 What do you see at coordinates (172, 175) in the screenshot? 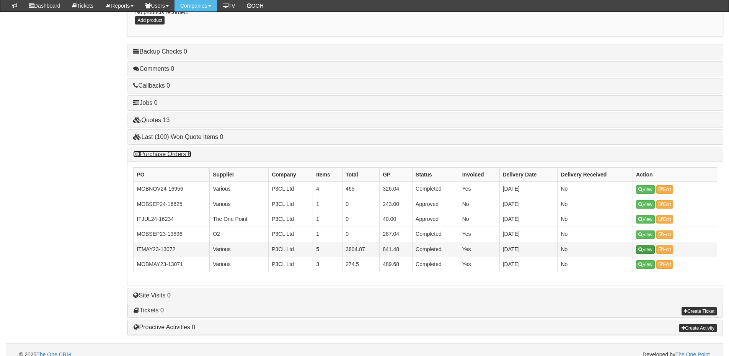
I see `th: PO` at bounding box center [172, 175].